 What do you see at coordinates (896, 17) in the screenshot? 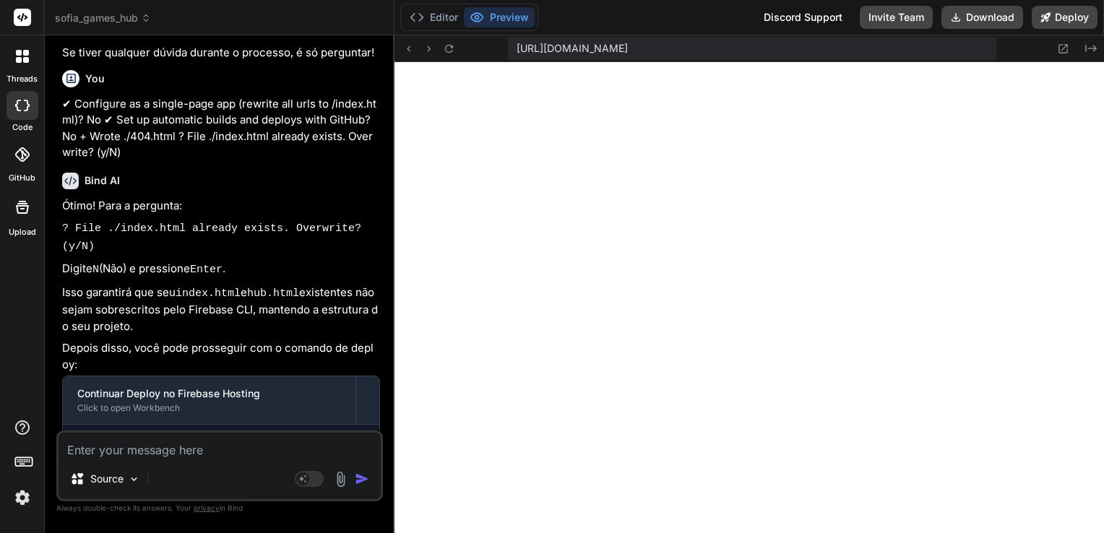
I see `button: Invite Team` at bounding box center [896, 17].